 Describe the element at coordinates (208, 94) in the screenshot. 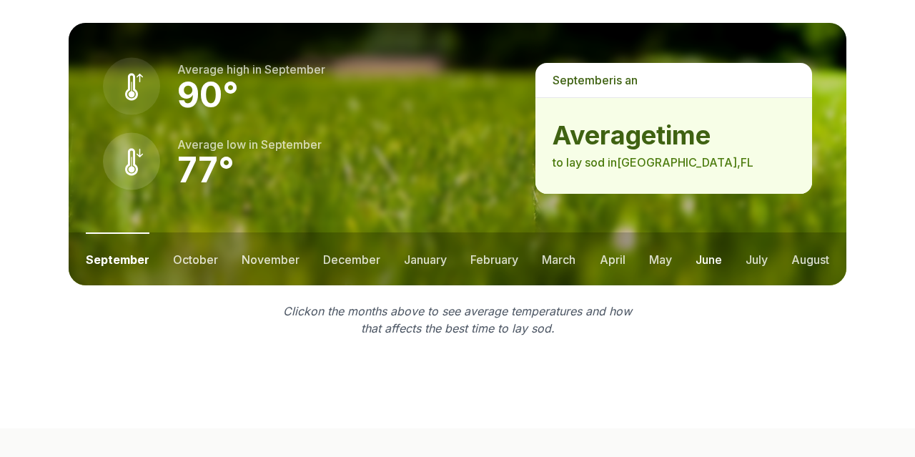

I see `strong: 90 °` at that location.